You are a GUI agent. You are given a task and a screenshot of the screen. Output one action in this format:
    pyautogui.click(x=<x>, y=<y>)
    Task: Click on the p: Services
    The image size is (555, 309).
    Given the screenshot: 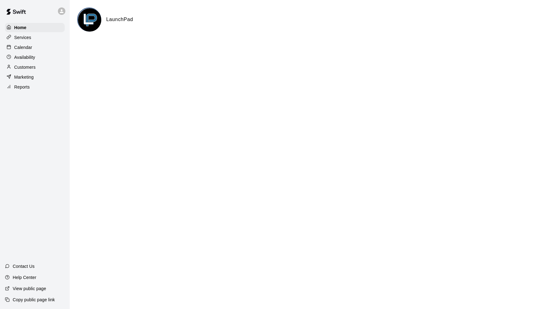 What is the action you would take?
    pyautogui.click(x=23, y=38)
    